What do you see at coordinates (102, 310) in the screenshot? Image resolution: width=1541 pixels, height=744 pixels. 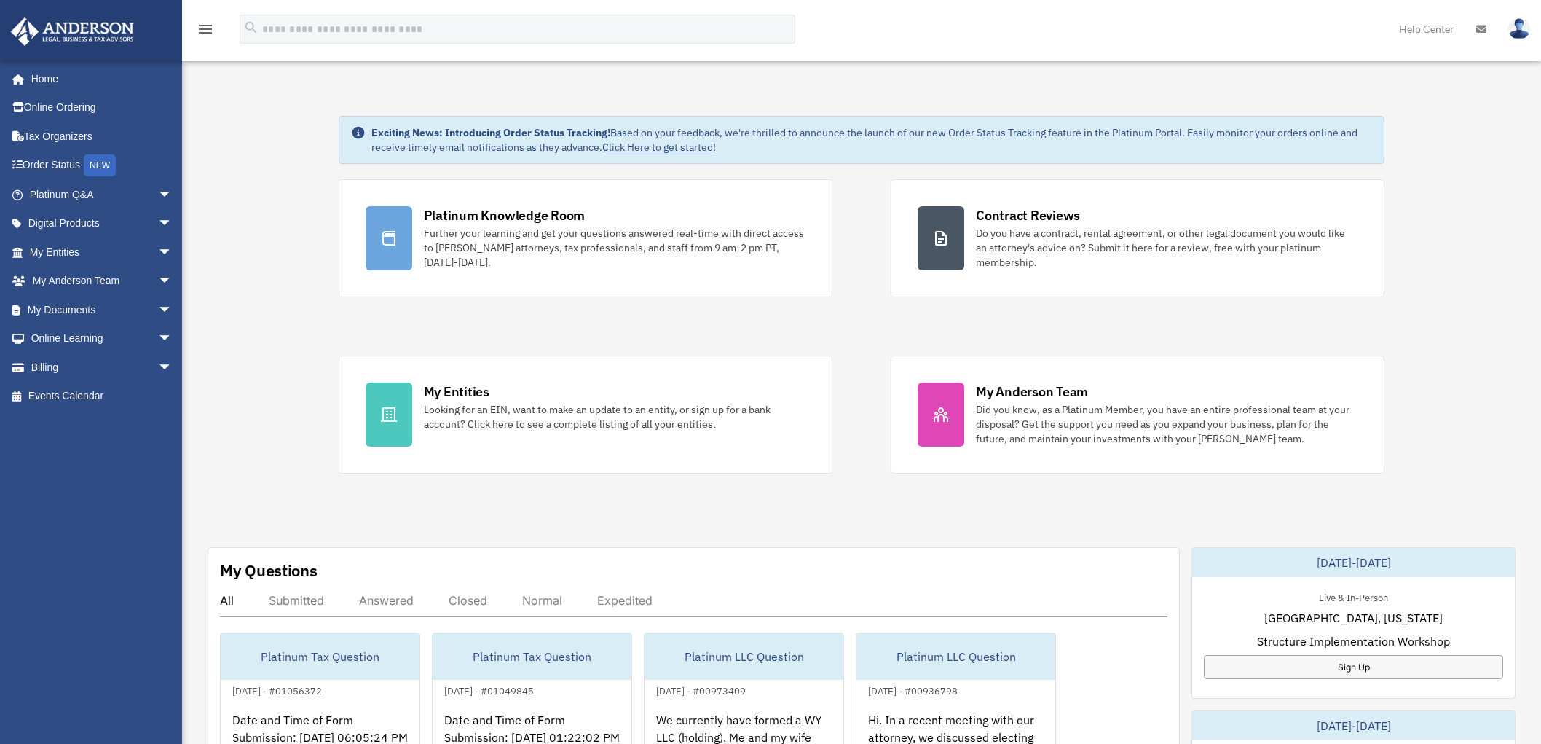 I see `a: My Documentsarrow_drop_down` at bounding box center [102, 310].